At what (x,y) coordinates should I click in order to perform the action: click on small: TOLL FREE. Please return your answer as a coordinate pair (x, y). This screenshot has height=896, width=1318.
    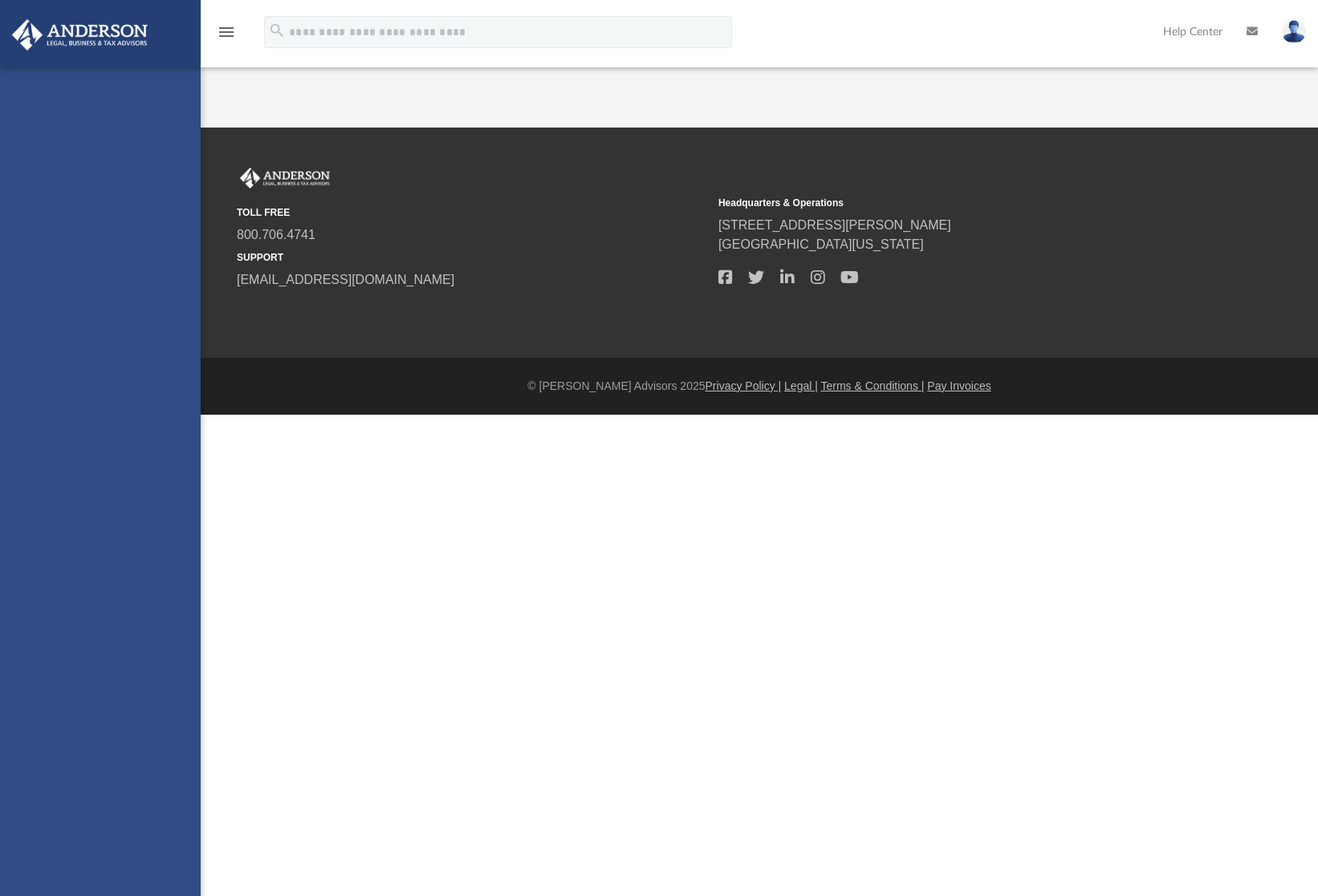
    Looking at the image, I should click on (472, 213).